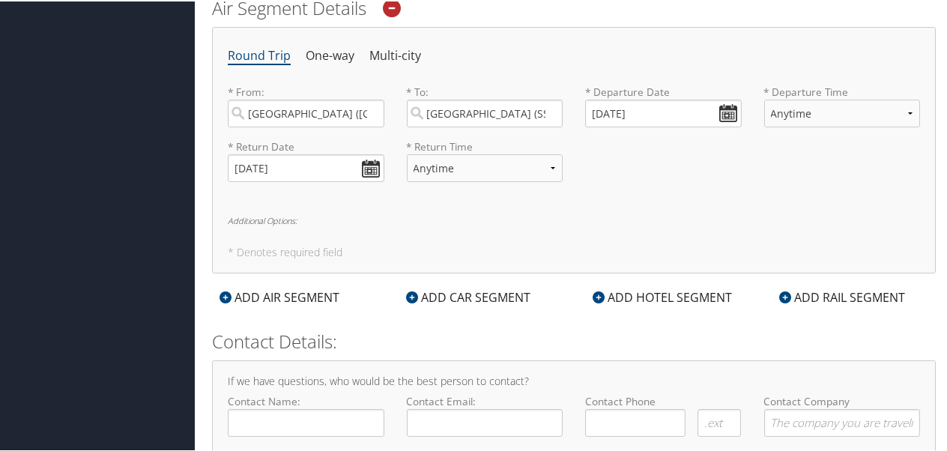  What do you see at coordinates (842, 414) in the screenshot?
I see `label: Contact Company` at bounding box center [842, 414].